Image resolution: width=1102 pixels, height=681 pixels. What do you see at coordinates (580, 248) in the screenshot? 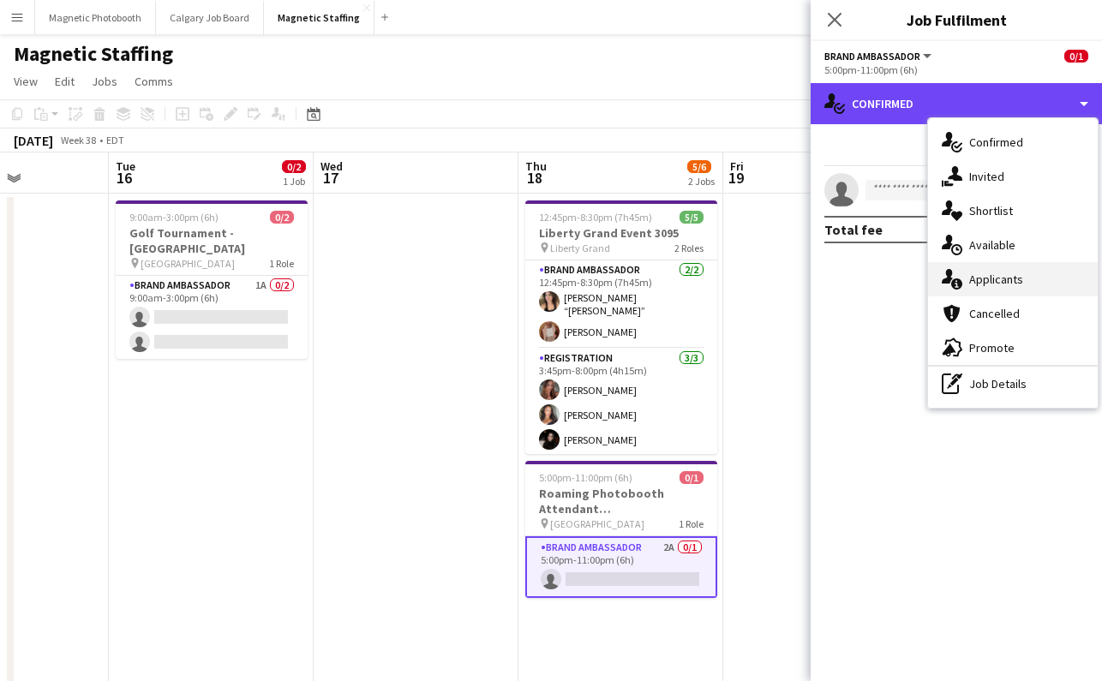
I see `span: Liberty Grand` at bounding box center [580, 248].